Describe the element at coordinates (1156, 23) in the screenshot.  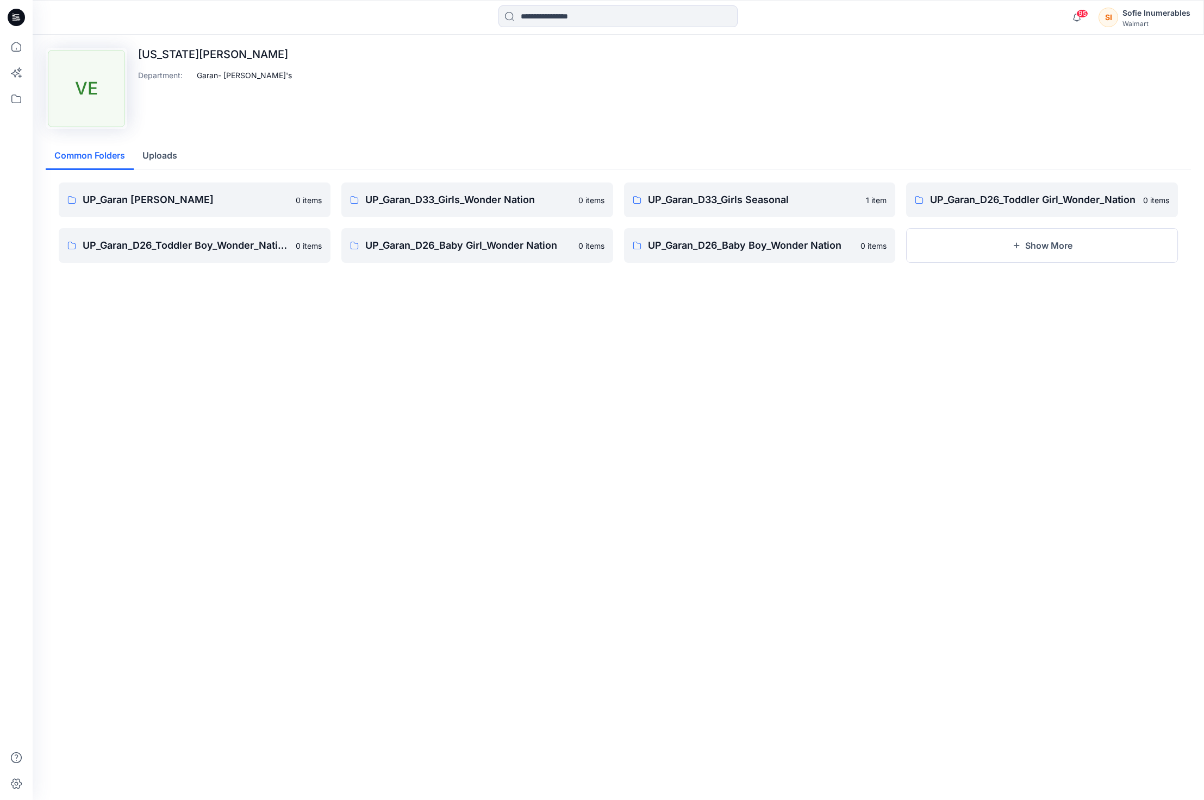
I see `div: Walmart` at that location.